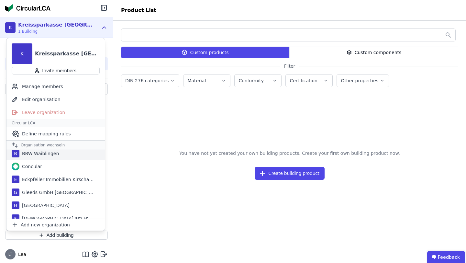  Describe the element at coordinates (45, 225) in the screenshot. I see `span: Add new organization` at that location.